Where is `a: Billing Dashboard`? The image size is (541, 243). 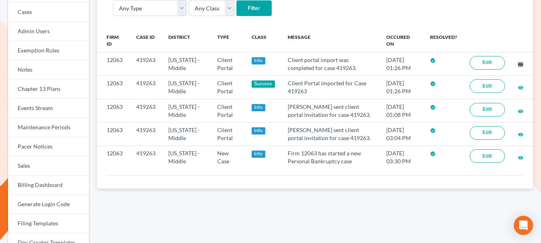
a: Billing Dashboard is located at coordinates (49, 186).